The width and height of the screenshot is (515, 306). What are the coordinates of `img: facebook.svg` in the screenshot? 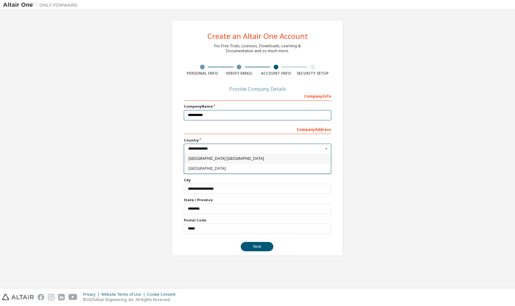 It's located at (41, 297).